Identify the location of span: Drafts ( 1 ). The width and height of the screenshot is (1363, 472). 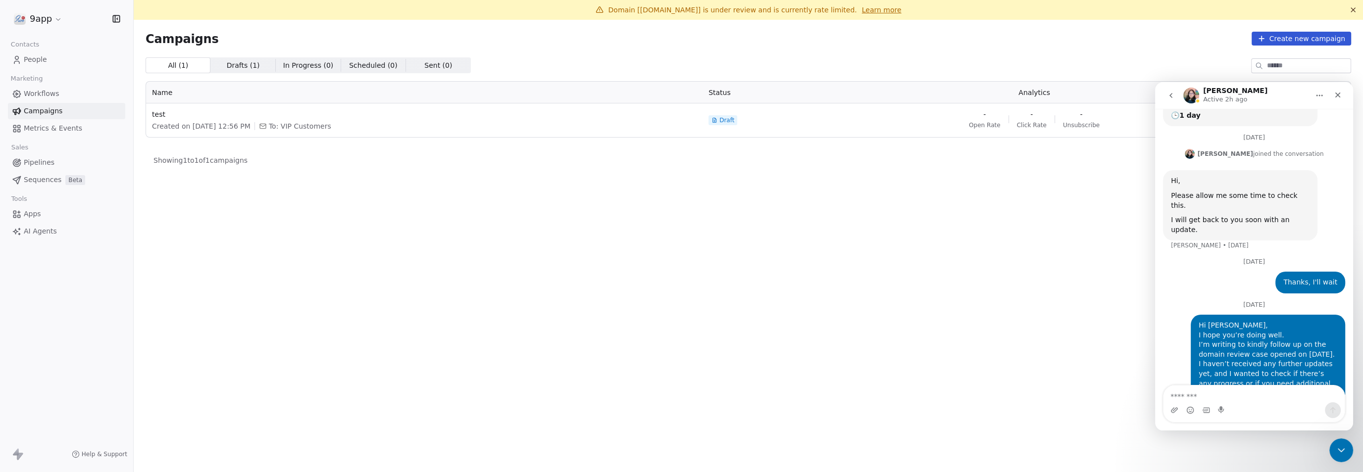
(243, 65).